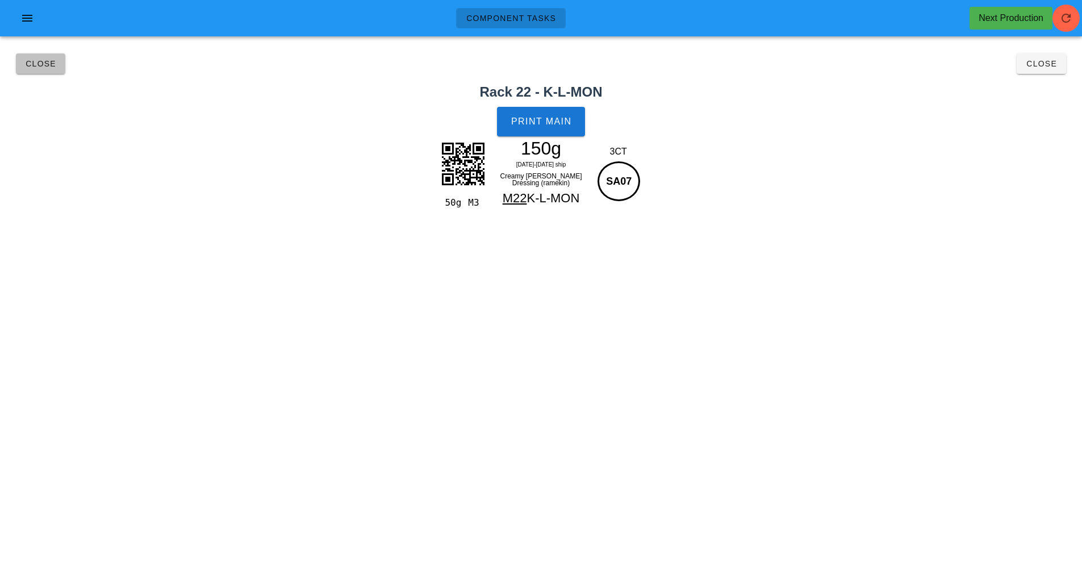  I want to click on button: Print Main, so click(541, 122).